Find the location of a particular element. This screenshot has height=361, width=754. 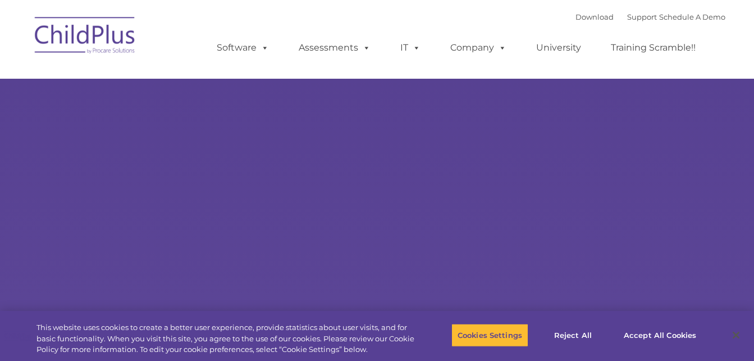

div: This website uses cookies to create a better user experience, provide statistics about user visit... is located at coordinates (226, 338).